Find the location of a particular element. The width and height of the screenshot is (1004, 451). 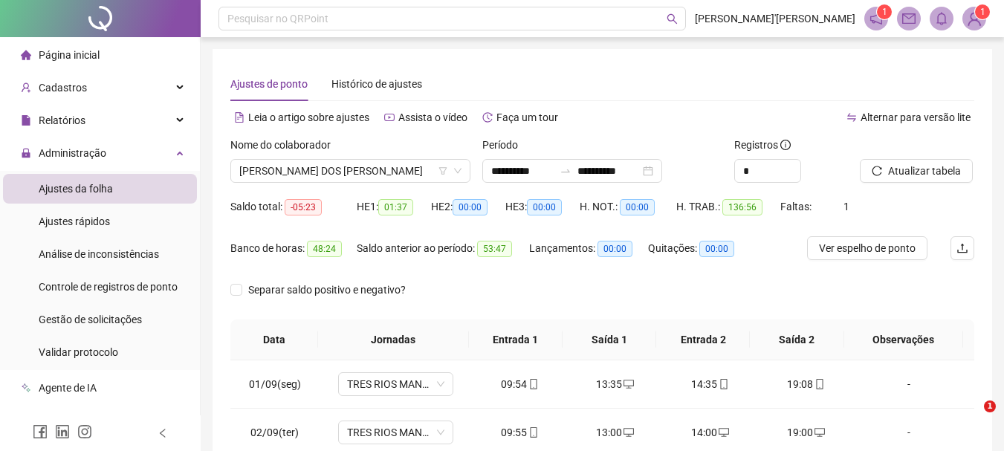

span: Relatórios is located at coordinates (62, 120).